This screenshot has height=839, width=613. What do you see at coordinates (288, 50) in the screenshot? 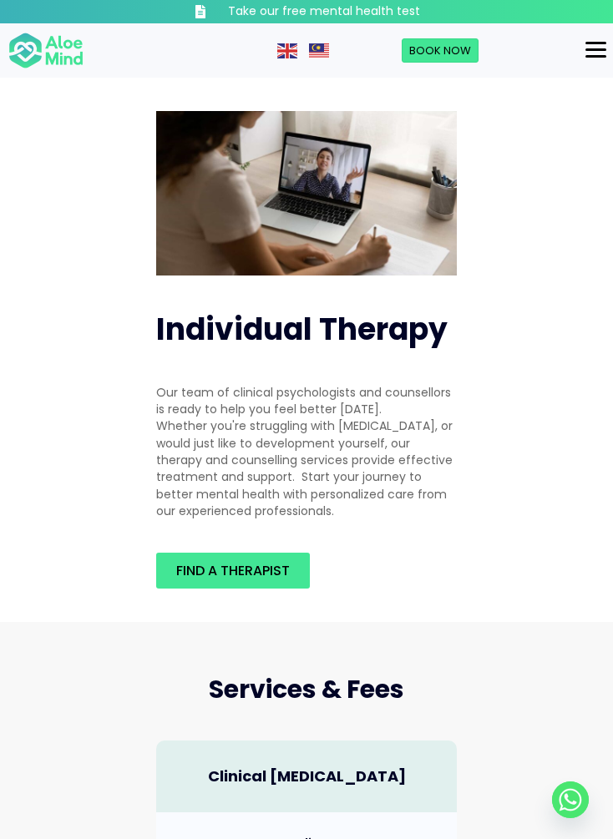
I see `a: English` at bounding box center [288, 50].